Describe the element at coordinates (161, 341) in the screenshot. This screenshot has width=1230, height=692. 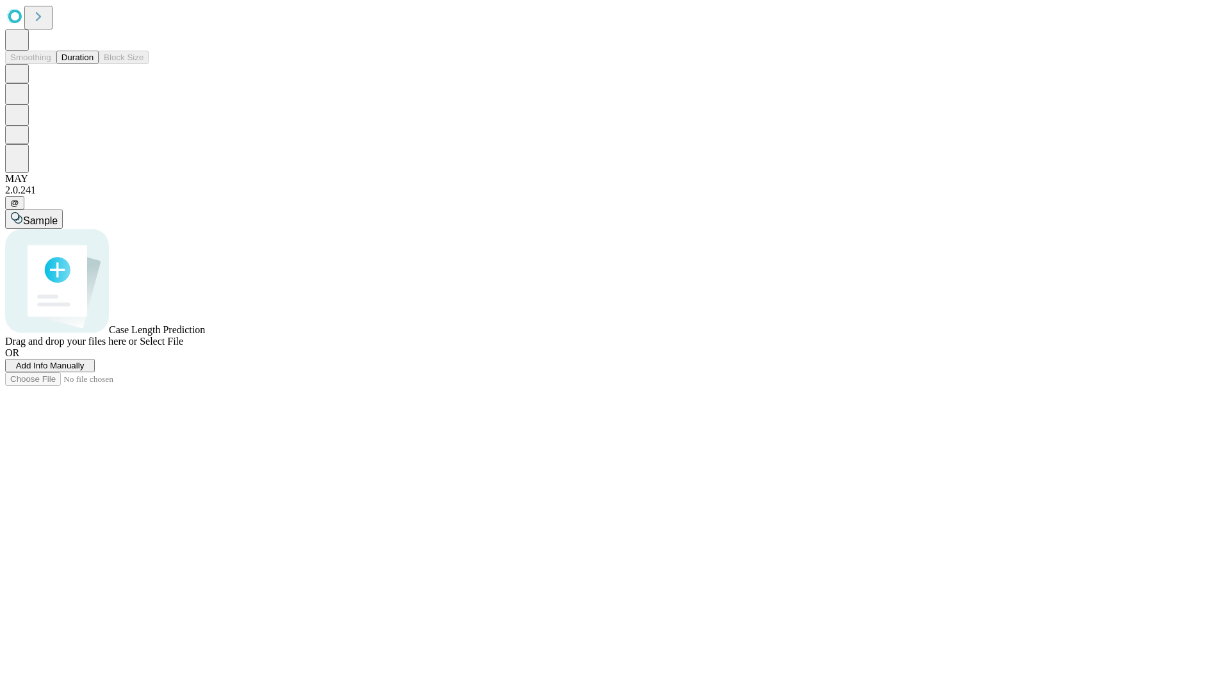
I see `span: Select File` at that location.